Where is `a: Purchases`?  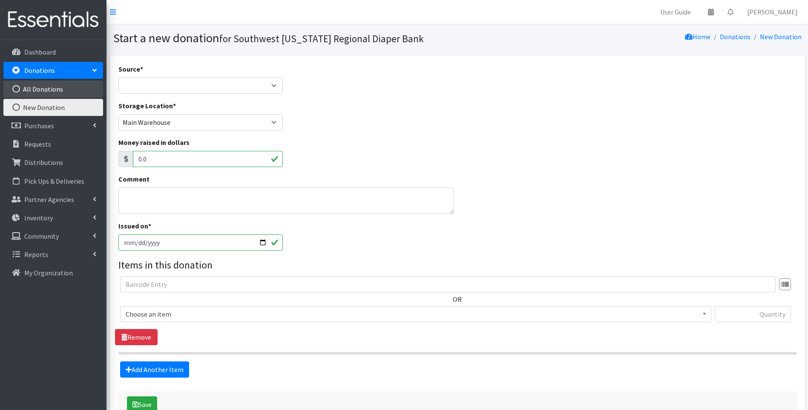
a: Purchases is located at coordinates (53, 126).